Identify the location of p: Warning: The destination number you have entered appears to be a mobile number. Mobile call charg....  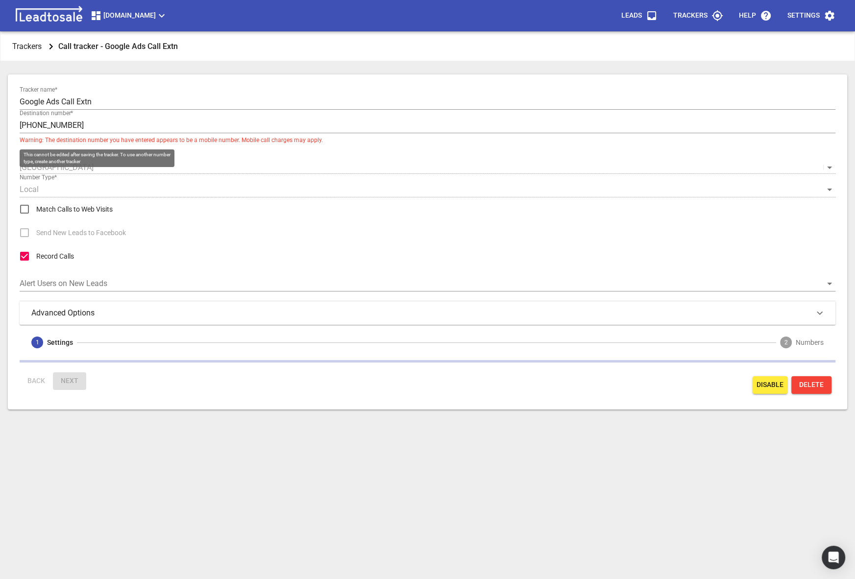
(427, 140).